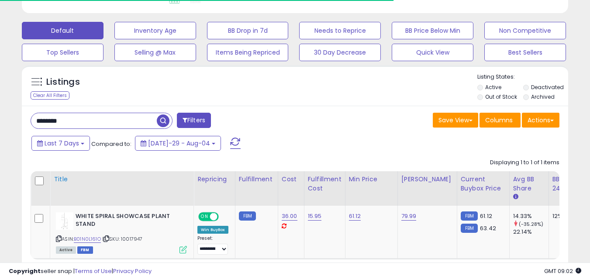 This screenshot has height=280, width=590. I want to click on button: Save View, so click(456, 120).